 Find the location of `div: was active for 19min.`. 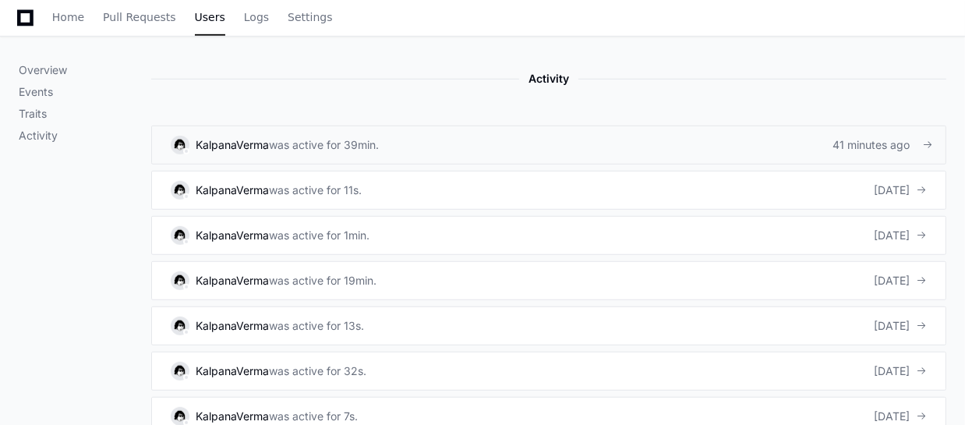

div: was active for 19min. is located at coordinates (323, 281).